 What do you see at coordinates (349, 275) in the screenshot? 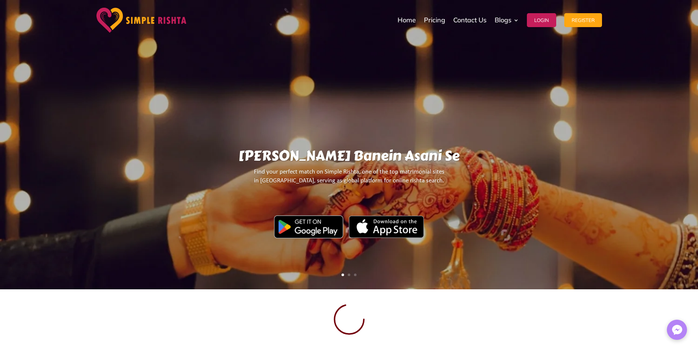
I see `a: 2` at bounding box center [349, 275].